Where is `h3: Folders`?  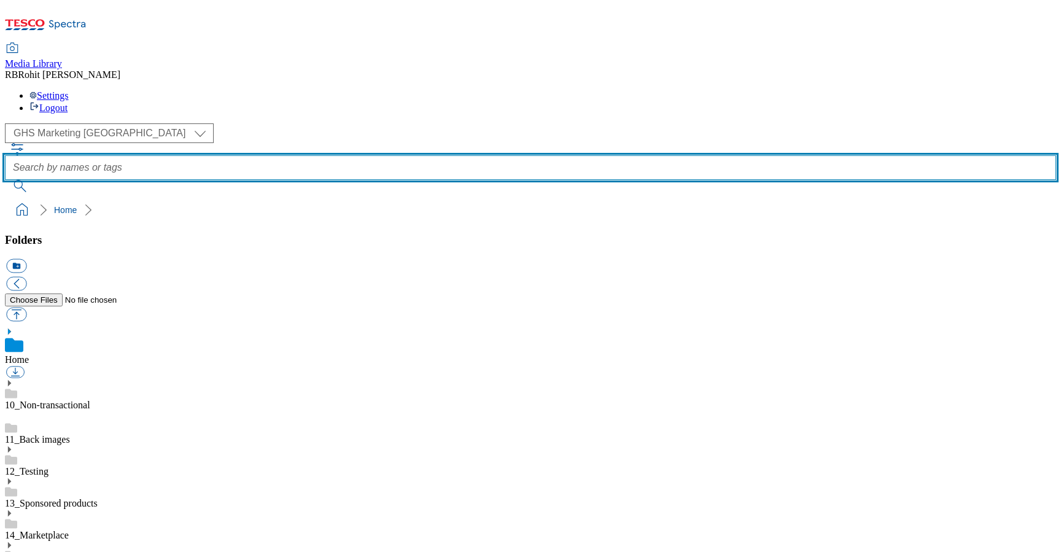
h3: Folders is located at coordinates (531, 240).